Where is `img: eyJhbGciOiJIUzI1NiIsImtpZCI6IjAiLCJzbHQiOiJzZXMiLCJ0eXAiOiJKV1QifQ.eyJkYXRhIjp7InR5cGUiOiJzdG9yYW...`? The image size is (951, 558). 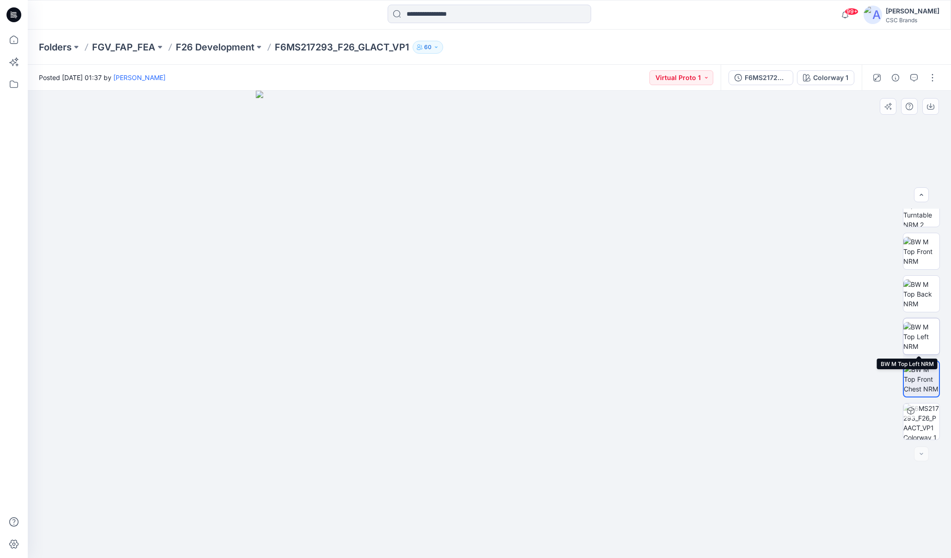
img: eyJhbGciOiJIUzI1NiIsImtpZCI6IjAiLCJzbHQiOiJzZXMiLCJ0eXAiOiJKV1QifQ.eyJkYXRhIjp7InR5cGUiOiJzdG9yYW... is located at coordinates (490, 324).